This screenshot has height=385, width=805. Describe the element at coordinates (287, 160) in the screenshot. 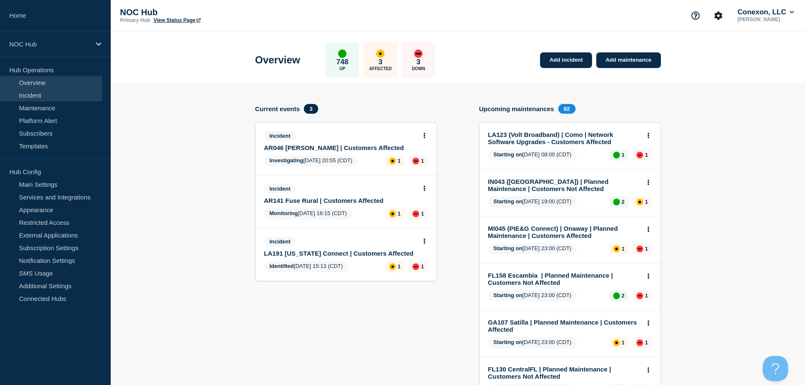

I see `span: Investigating` at that location.